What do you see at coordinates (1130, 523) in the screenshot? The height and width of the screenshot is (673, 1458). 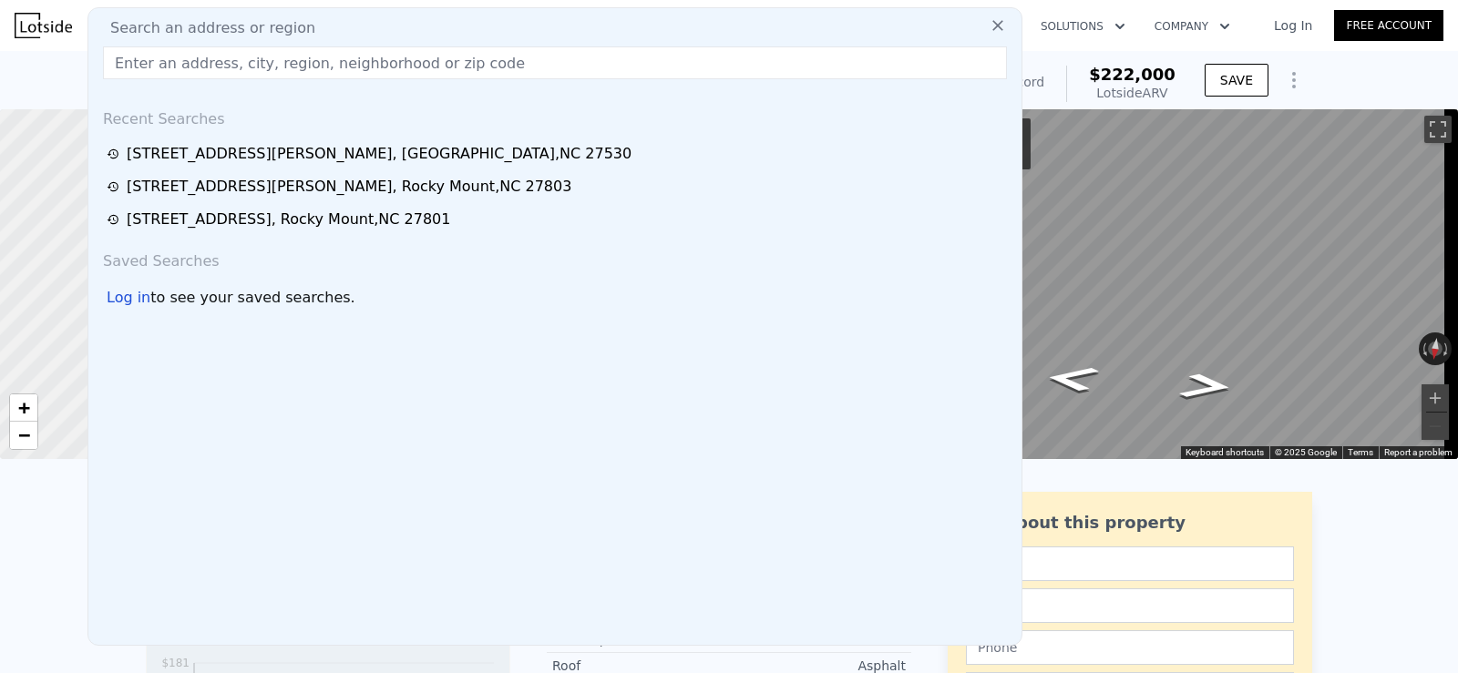 I see `div: Ask about this property` at bounding box center [1130, 523].